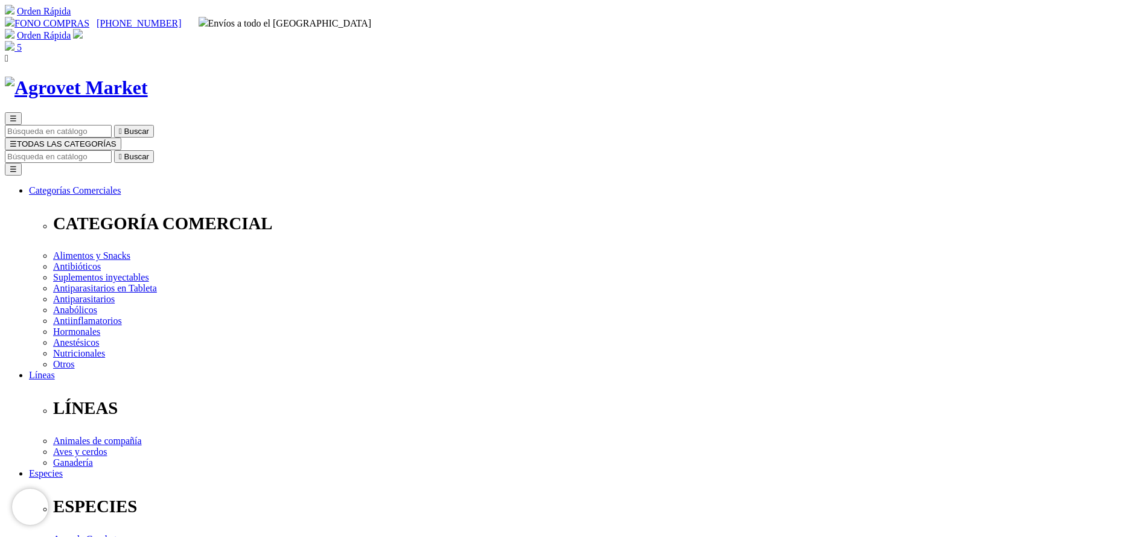 This screenshot has height=537, width=1145. What do you see at coordinates (78, 35) in the screenshot?
I see `a: Acceda a su cuenta de cliente` at bounding box center [78, 35].